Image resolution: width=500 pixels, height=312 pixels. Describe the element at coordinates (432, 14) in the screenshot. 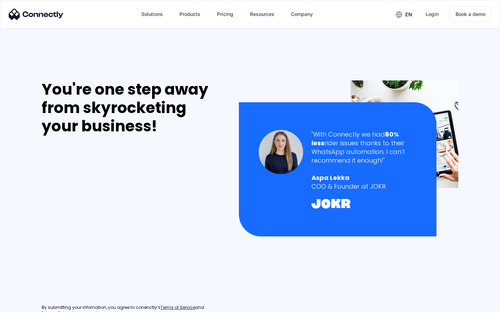

I see `a: Login` at that location.